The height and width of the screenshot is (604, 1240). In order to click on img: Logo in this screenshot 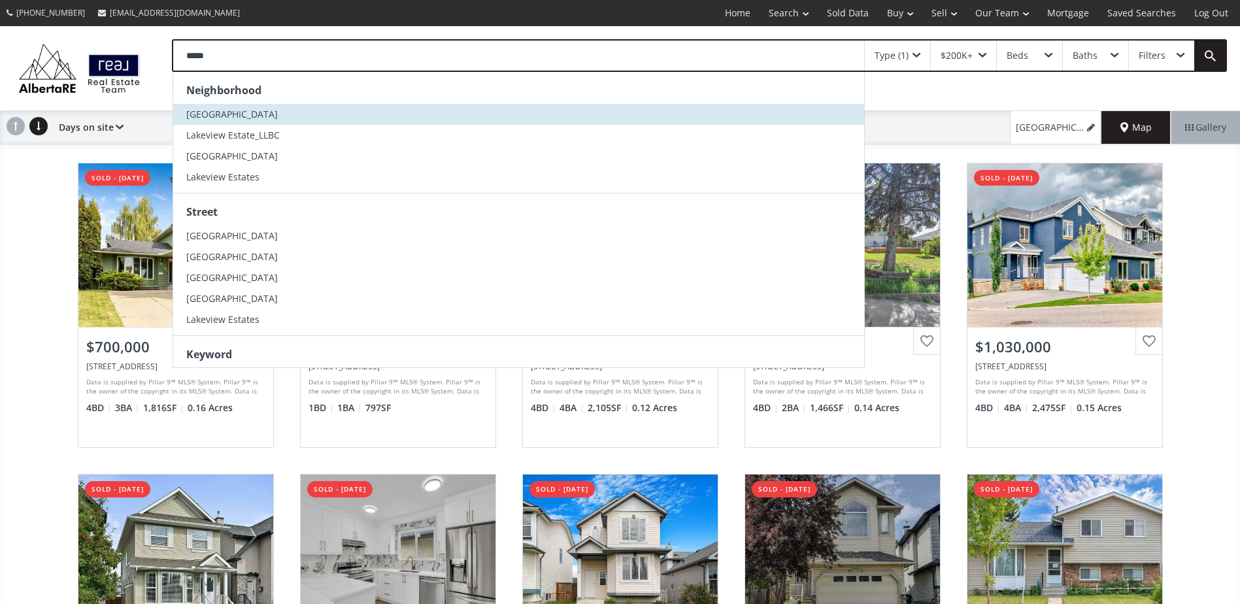, I will do `click(79, 68)`.